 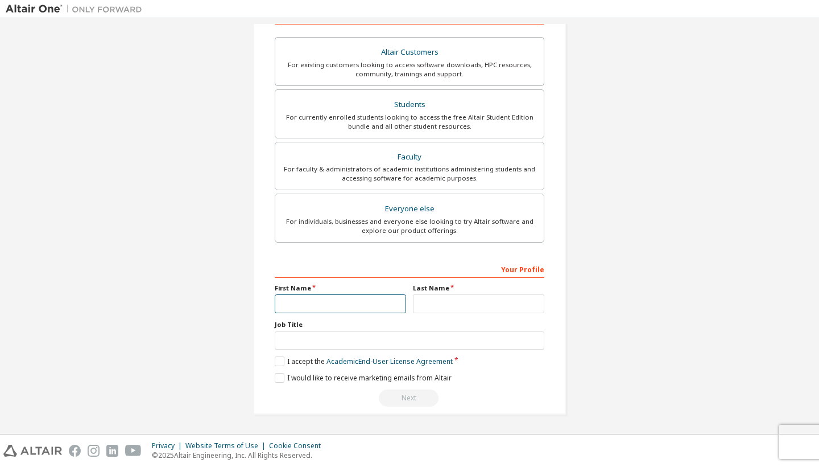 What do you see at coordinates (340, 288) in the screenshot?
I see `label: First Name` at bounding box center [340, 288].